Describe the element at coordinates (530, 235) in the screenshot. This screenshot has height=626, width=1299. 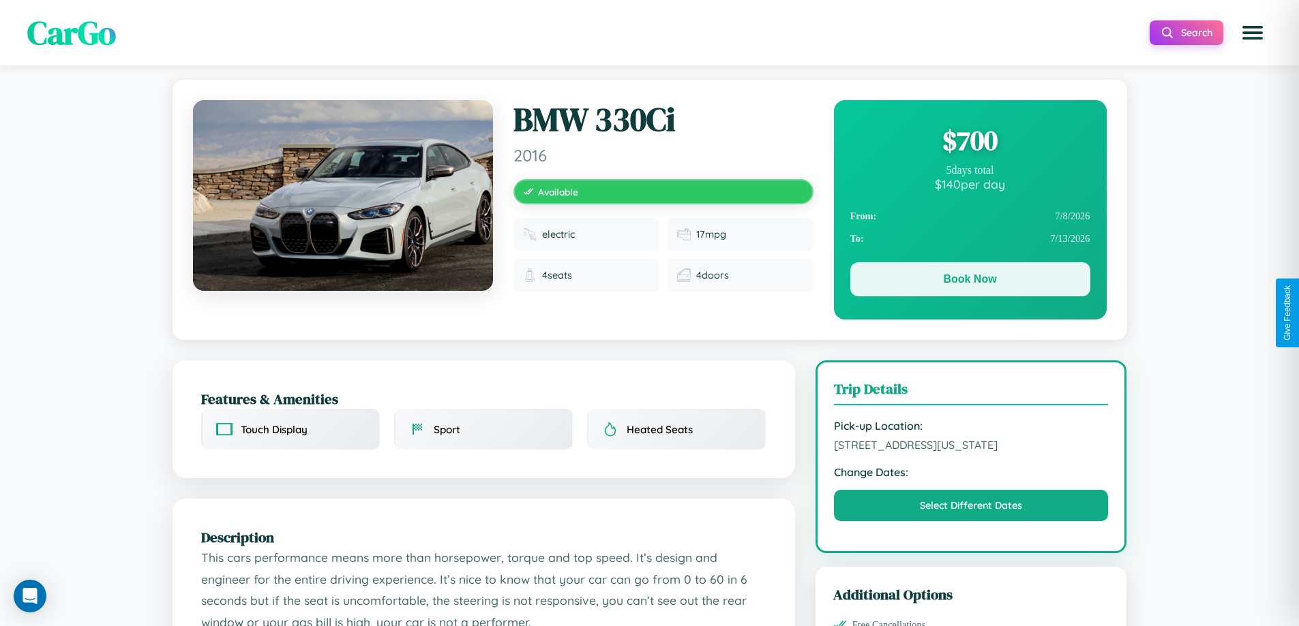
I see `img: Fuel type` at that location.